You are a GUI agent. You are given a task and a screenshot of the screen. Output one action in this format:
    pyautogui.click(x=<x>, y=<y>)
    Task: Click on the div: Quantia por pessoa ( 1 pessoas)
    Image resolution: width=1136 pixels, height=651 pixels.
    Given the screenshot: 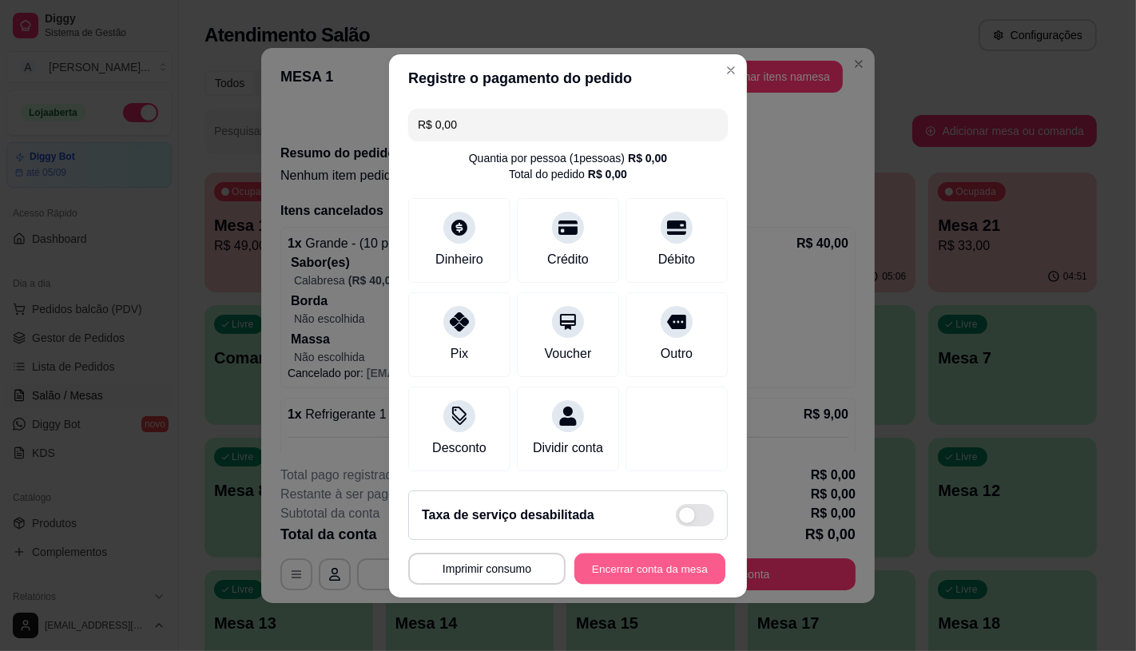 What is the action you would take?
    pyautogui.click(x=568, y=158)
    